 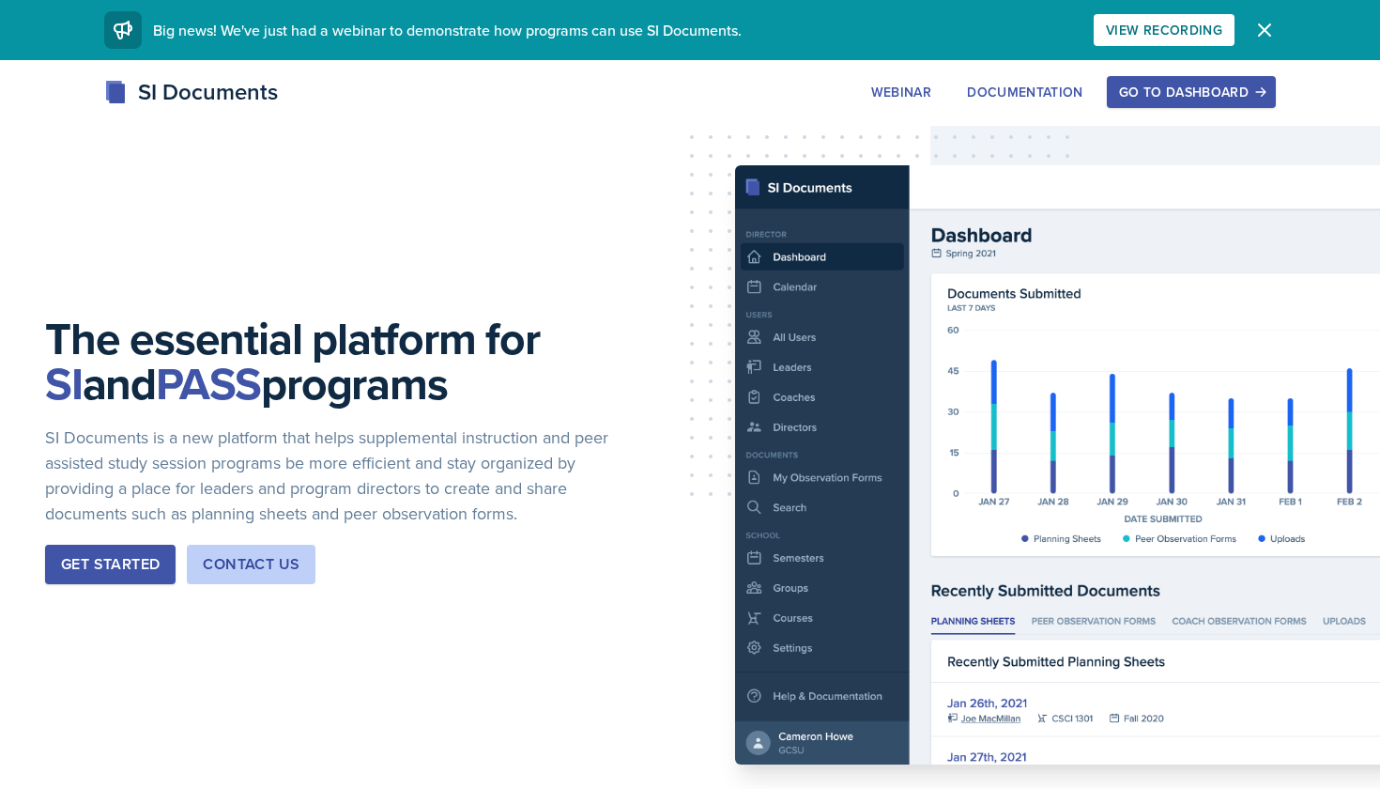 I want to click on div: SI Documents, so click(x=191, y=92).